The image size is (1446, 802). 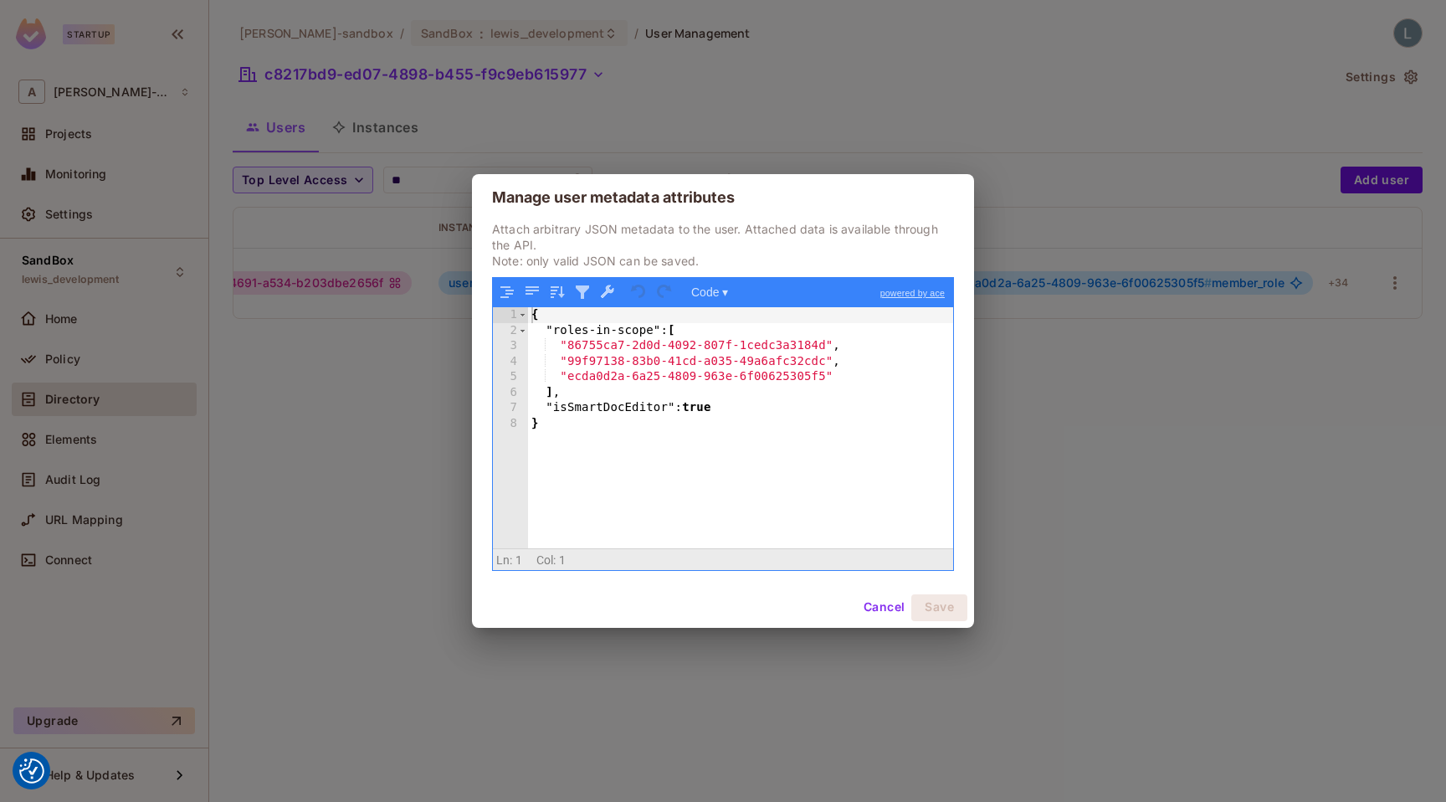 I want to click on button: Redo (Ctrl+Shift+Z), so click(x=664, y=292).